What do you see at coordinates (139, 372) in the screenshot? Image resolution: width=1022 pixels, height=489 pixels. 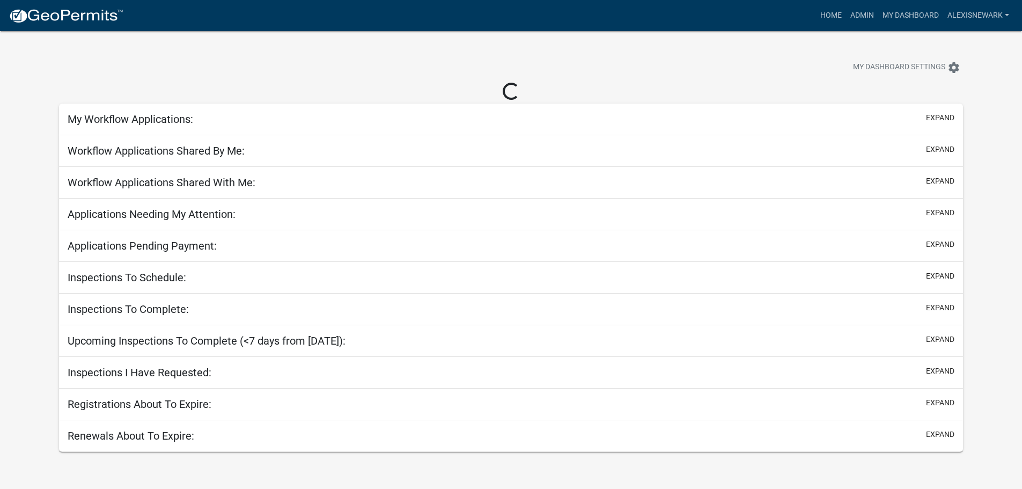 I see `h5: Inspections I Have Requested:` at bounding box center [139, 372].